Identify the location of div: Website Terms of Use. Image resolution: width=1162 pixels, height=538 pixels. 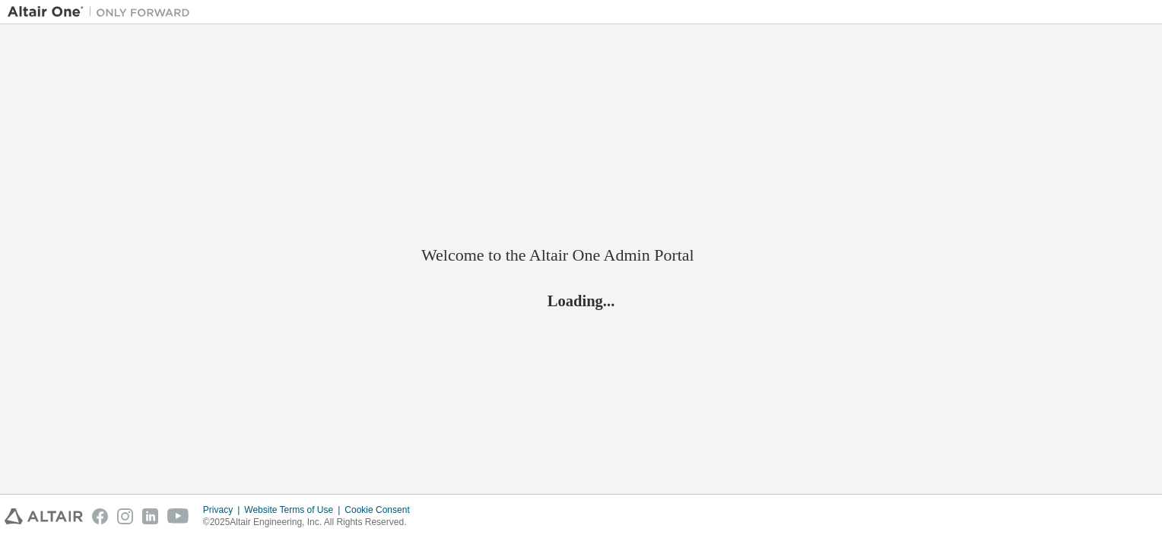
(294, 510).